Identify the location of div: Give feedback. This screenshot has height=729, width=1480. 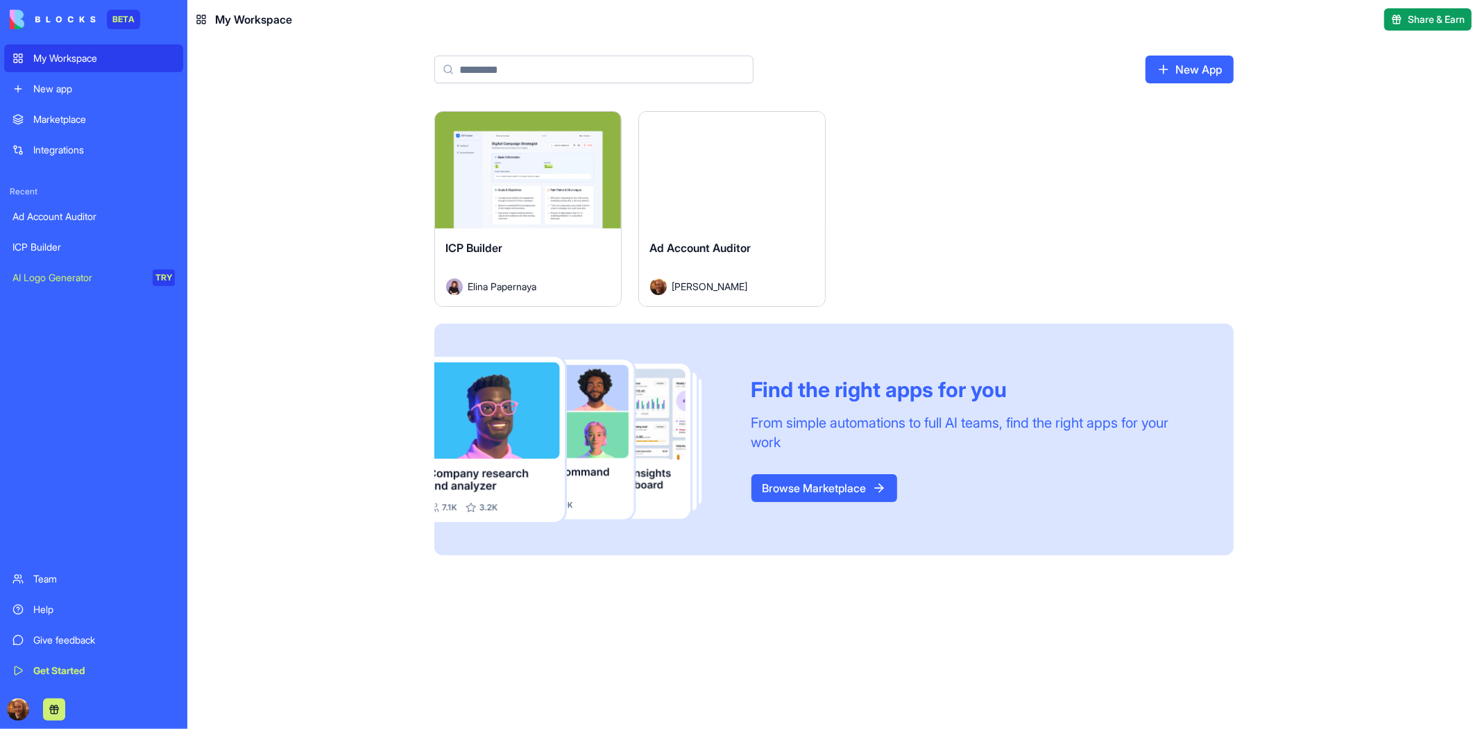
(104, 640).